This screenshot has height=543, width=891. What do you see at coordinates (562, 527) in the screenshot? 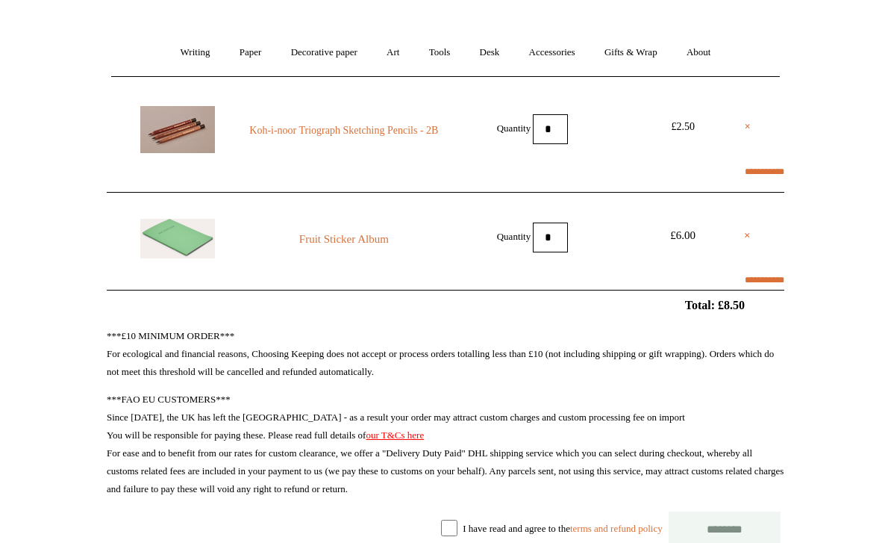
I see `label: I have read and agree to the` at bounding box center [562, 527].